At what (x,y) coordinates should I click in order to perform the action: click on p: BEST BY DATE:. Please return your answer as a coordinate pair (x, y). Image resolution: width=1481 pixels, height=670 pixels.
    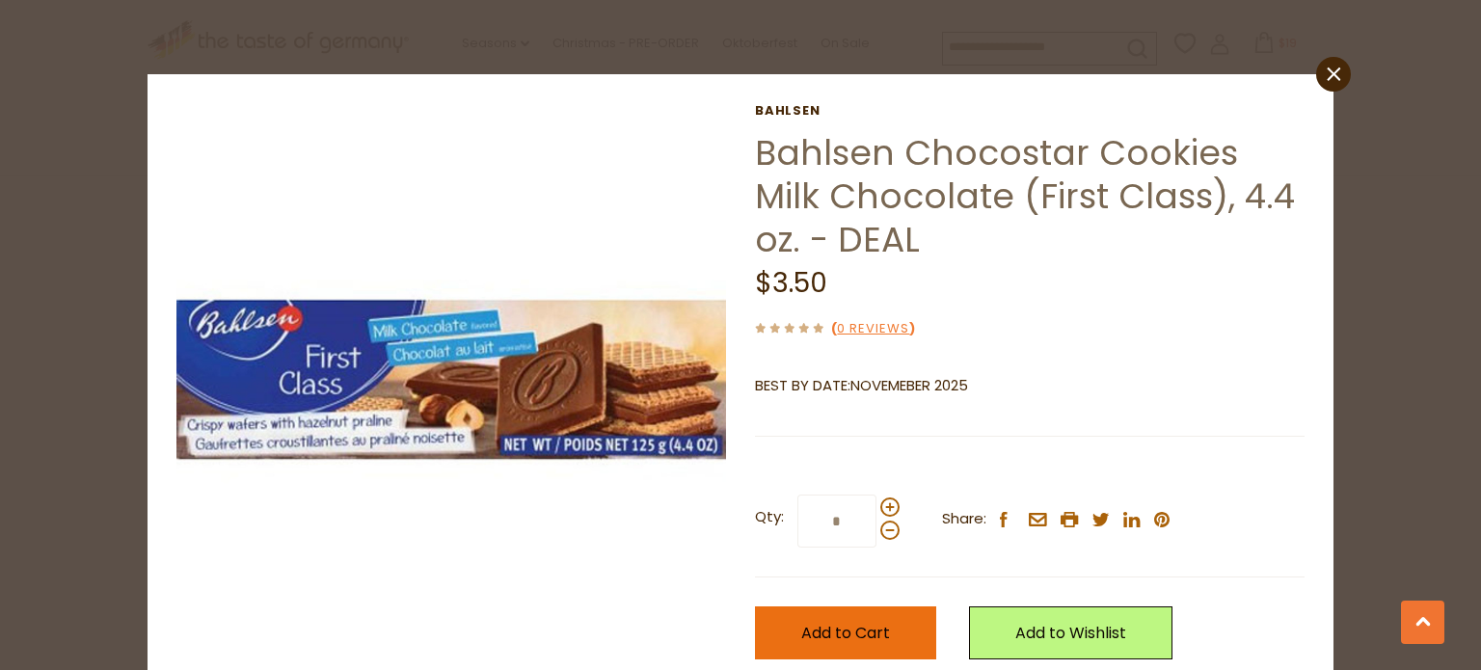
    Looking at the image, I should click on (1029, 386).